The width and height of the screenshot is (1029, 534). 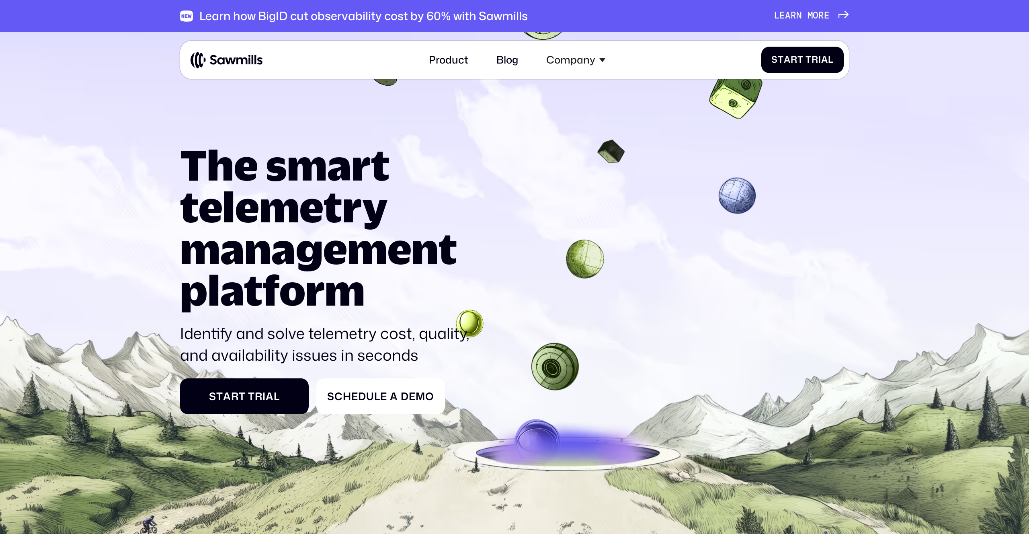 I want to click on div: Learn how BigID cut observability cost by 60% with Sawmills, so click(x=363, y=16).